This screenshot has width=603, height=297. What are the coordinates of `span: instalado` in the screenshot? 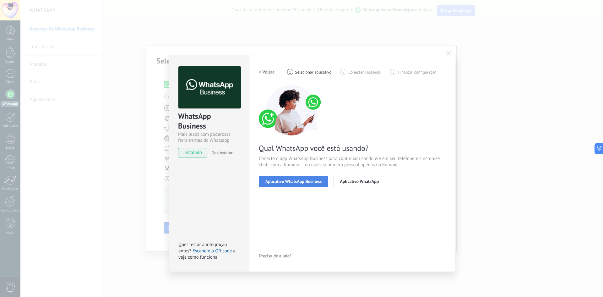 It's located at (192, 153).